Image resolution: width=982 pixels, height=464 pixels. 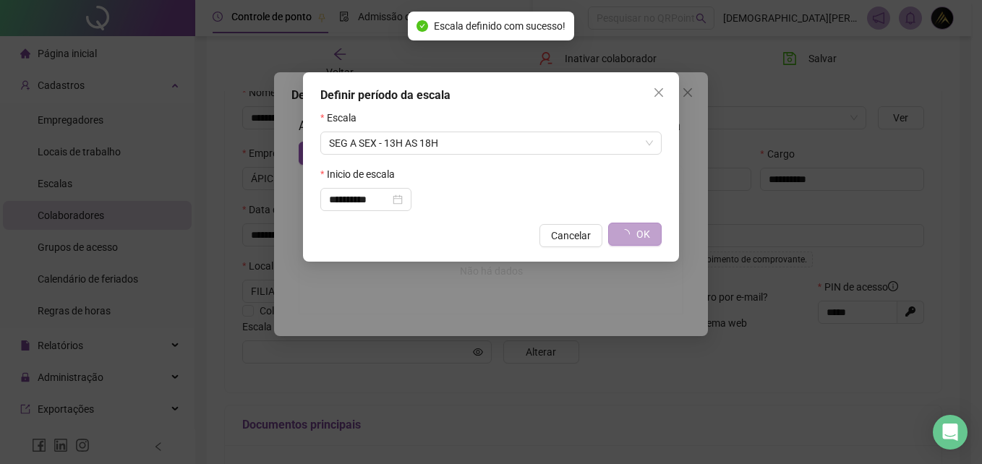 What do you see at coordinates (362, 174) in the screenshot?
I see `label: Inicio de escala` at bounding box center [362, 174].